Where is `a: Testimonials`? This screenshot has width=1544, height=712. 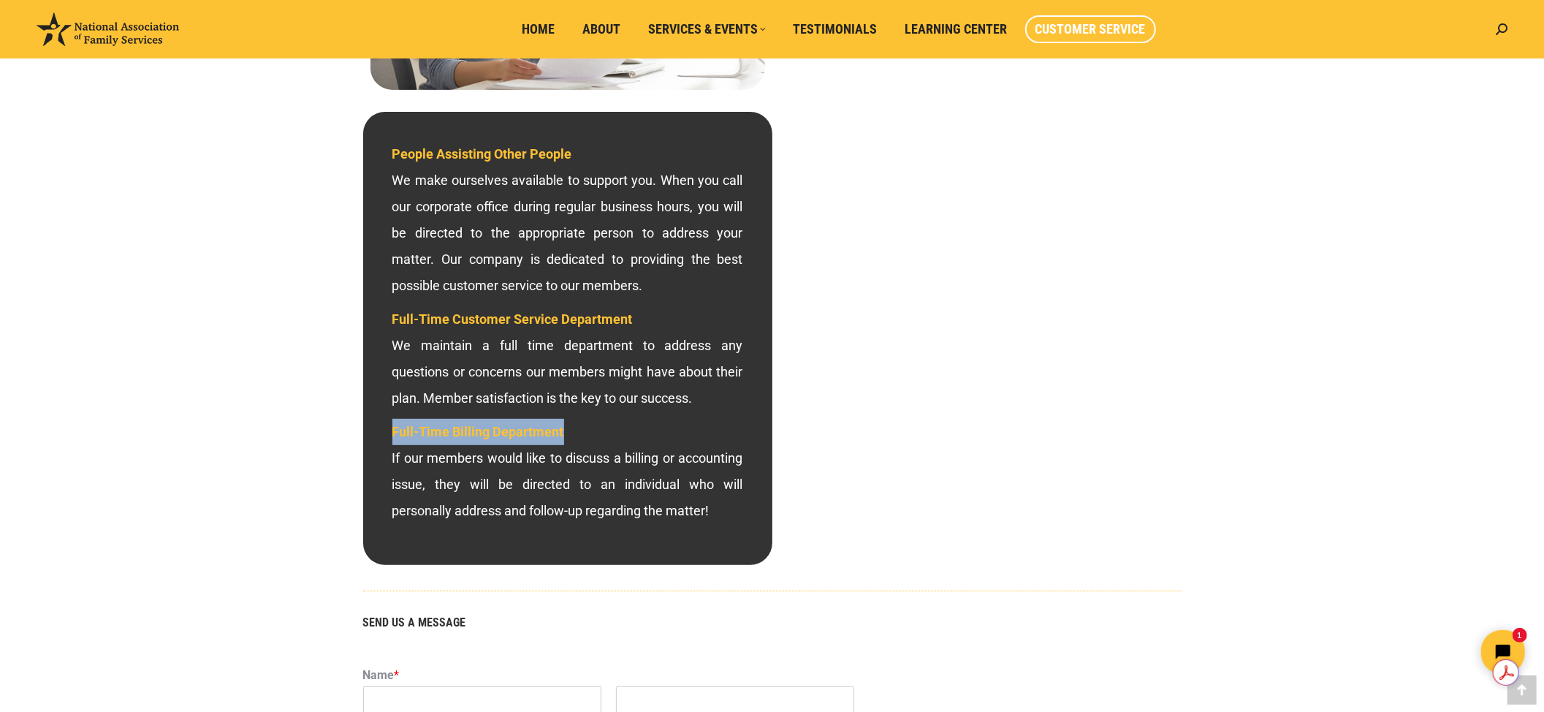 a: Testimonials is located at coordinates (835, 29).